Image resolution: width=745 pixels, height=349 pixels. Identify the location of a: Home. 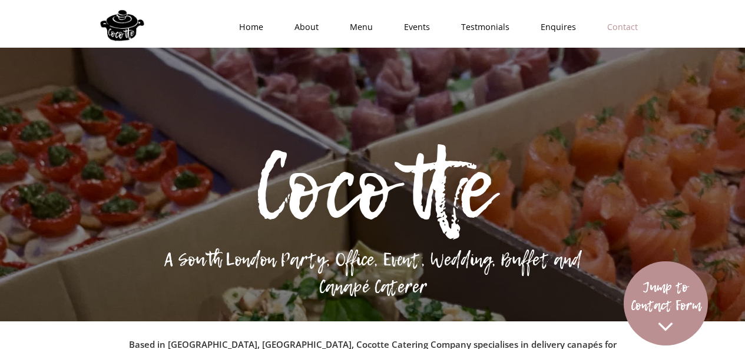
(247, 27).